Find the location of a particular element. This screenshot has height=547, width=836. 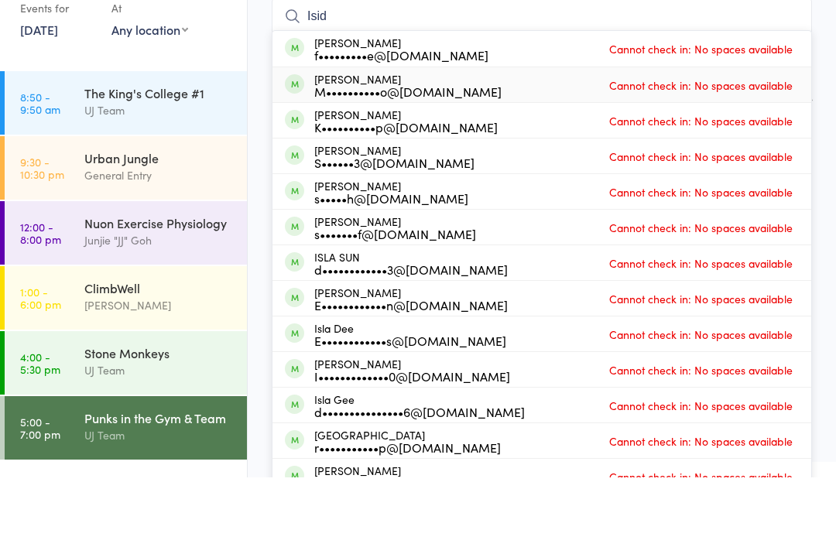

time: 12:00 - 8:00 pm is located at coordinates (40, 303).